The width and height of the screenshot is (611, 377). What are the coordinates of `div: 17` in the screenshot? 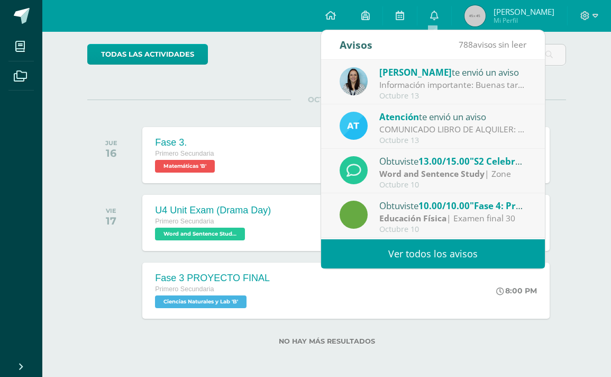 It's located at (111, 221).